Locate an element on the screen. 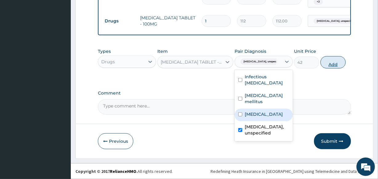 The image size is (378, 179). label: Comment is located at coordinates (224, 93).